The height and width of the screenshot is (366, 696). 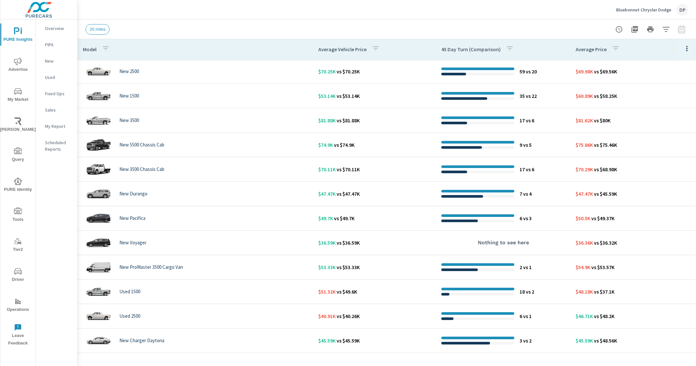 I want to click on p: vs $48.56K, so click(x=605, y=340).